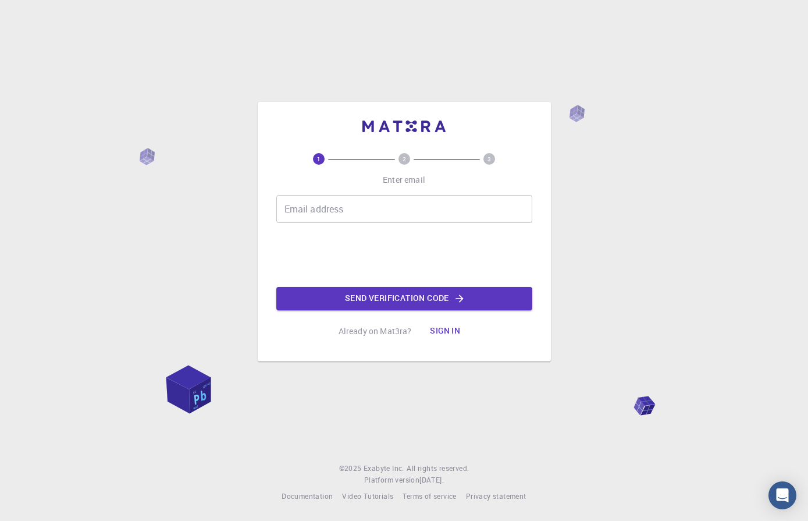 The width and height of the screenshot is (808, 521). Describe the element at coordinates (375, 331) in the screenshot. I see `p: Already on Mat3ra?` at that location.